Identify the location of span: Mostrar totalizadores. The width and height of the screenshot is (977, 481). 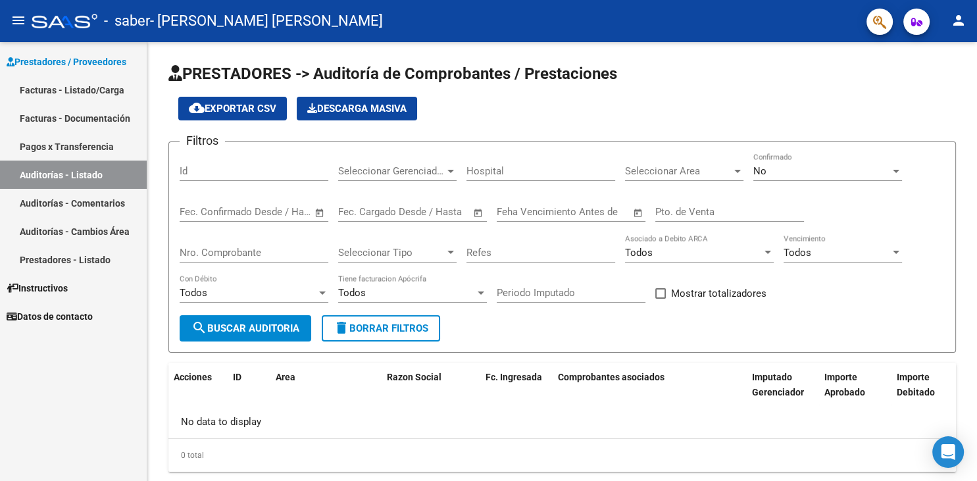
(719, 294).